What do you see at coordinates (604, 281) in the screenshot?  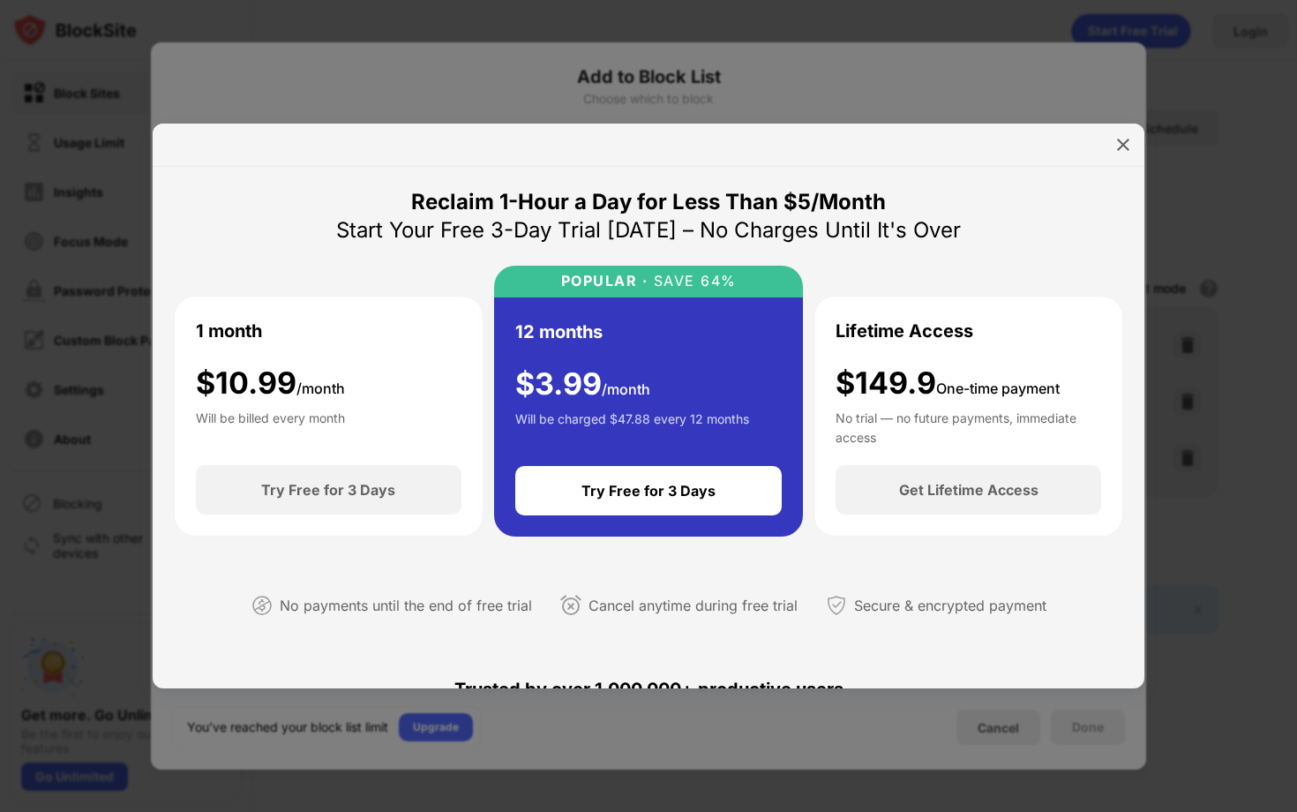 I see `div: POPULAR ·` at bounding box center [604, 281].